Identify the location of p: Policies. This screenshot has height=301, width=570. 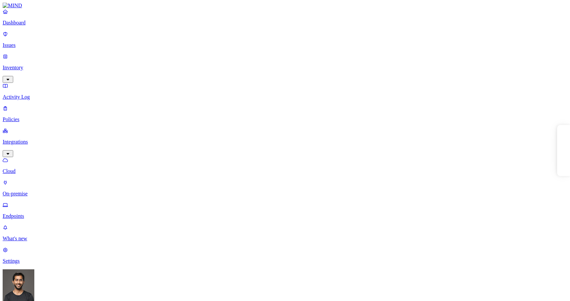
(285, 119).